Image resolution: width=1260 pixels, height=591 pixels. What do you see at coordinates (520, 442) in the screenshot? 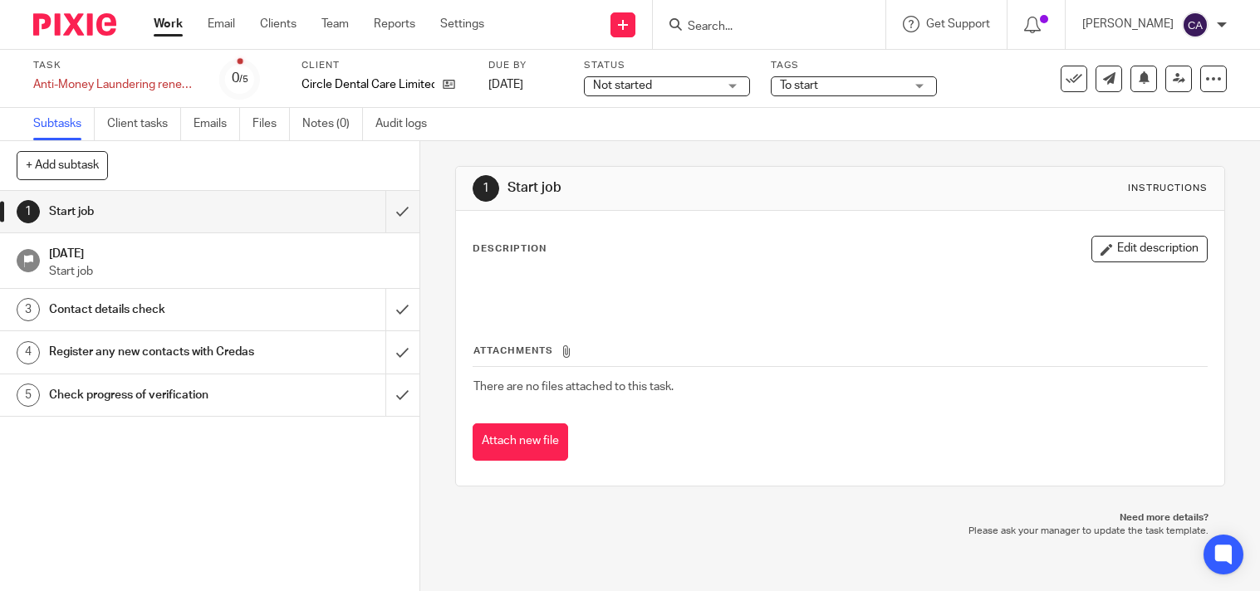
I see `button: Attach new file` at bounding box center [520, 442].